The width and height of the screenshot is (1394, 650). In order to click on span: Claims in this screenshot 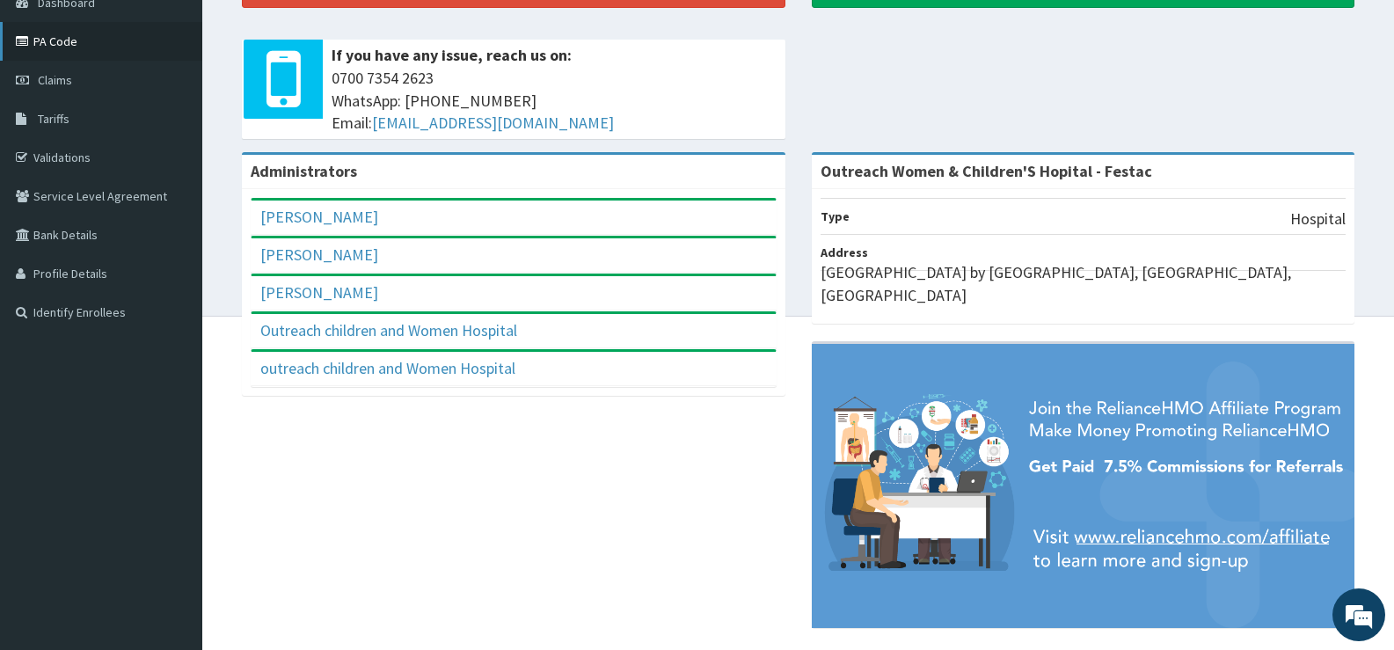, I will do `click(55, 80)`.